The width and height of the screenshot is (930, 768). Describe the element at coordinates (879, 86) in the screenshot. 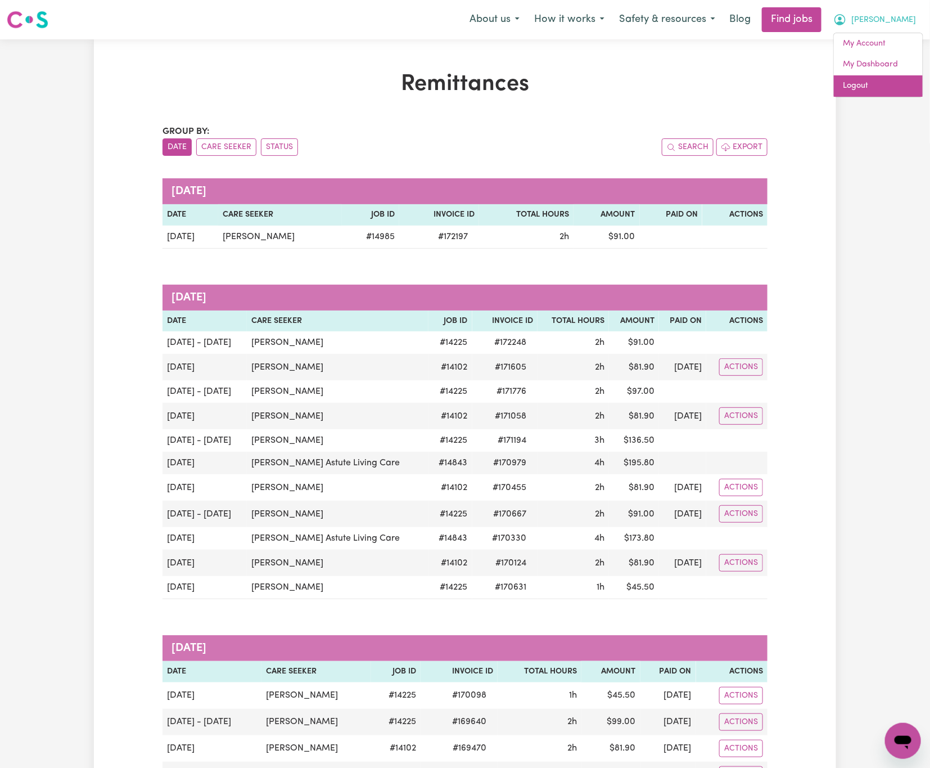

I see `a: Logout` at that location.